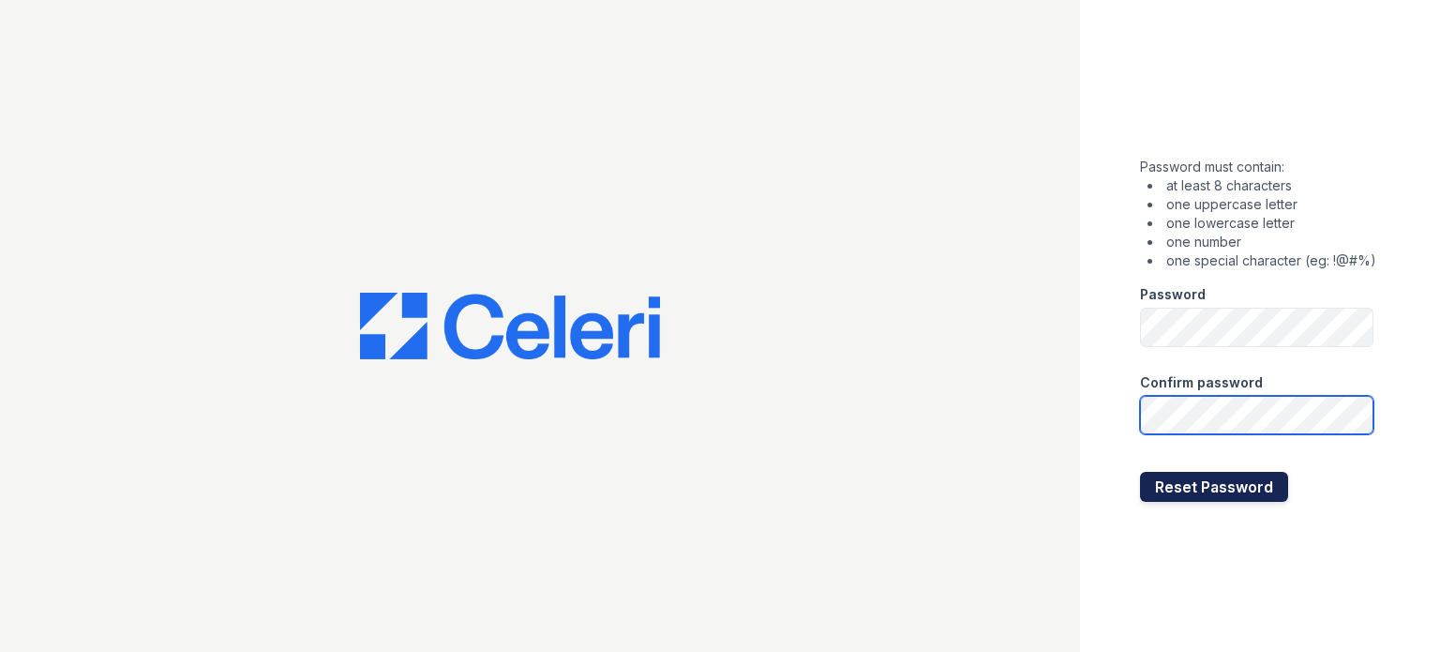 This screenshot has width=1440, height=652. Describe the element at coordinates (1258, 214) in the screenshot. I see `div: Password must contain:` at that location.